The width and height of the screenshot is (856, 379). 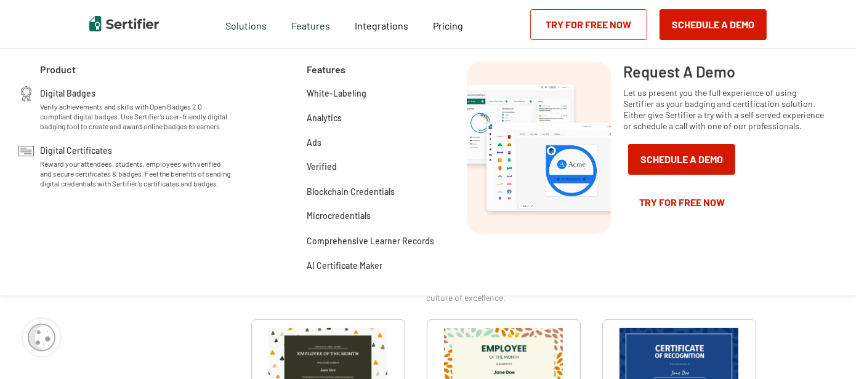 I want to click on span: Digital Certificates, so click(x=76, y=150).